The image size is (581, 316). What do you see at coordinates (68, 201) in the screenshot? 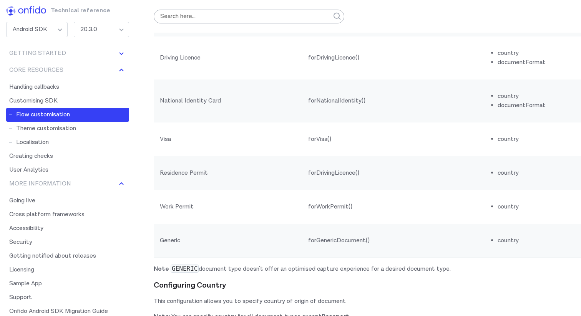
I see `a: Going live` at bounding box center [68, 201].